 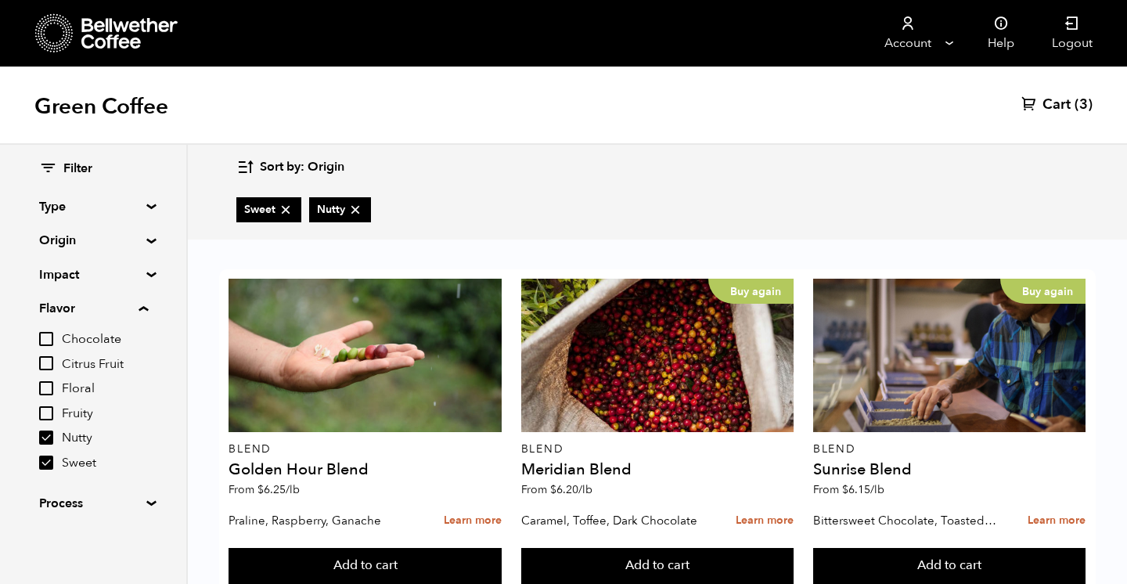 What do you see at coordinates (93, 275) in the screenshot?
I see `summary: Impact` at bounding box center [93, 275].